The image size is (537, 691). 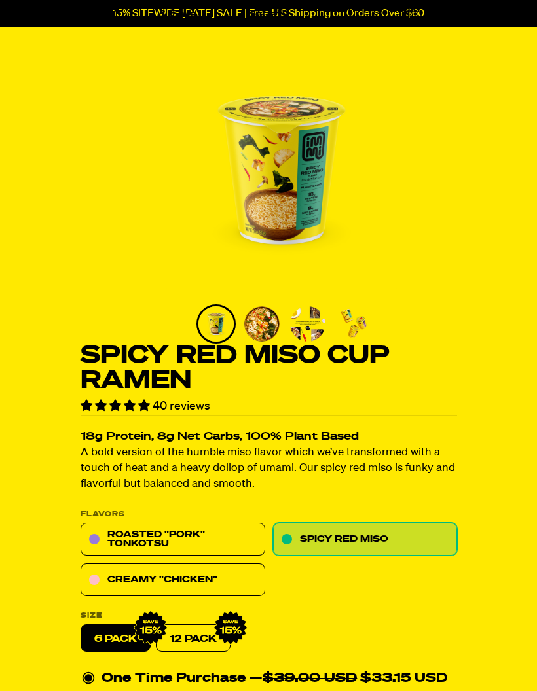 What do you see at coordinates (216, 324) in the screenshot?
I see `li: Go to slide 1` at bounding box center [216, 324].